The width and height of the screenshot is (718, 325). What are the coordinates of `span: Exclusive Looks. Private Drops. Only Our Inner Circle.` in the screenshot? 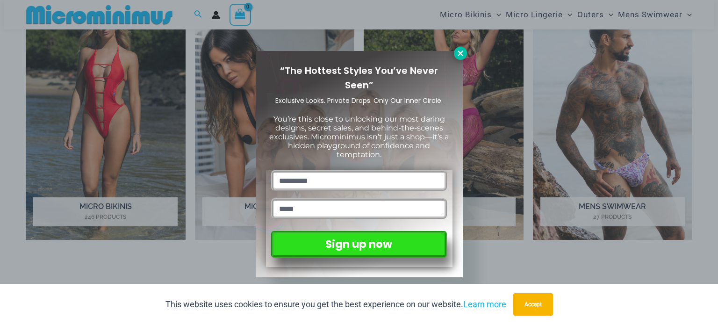 It's located at (359, 101).